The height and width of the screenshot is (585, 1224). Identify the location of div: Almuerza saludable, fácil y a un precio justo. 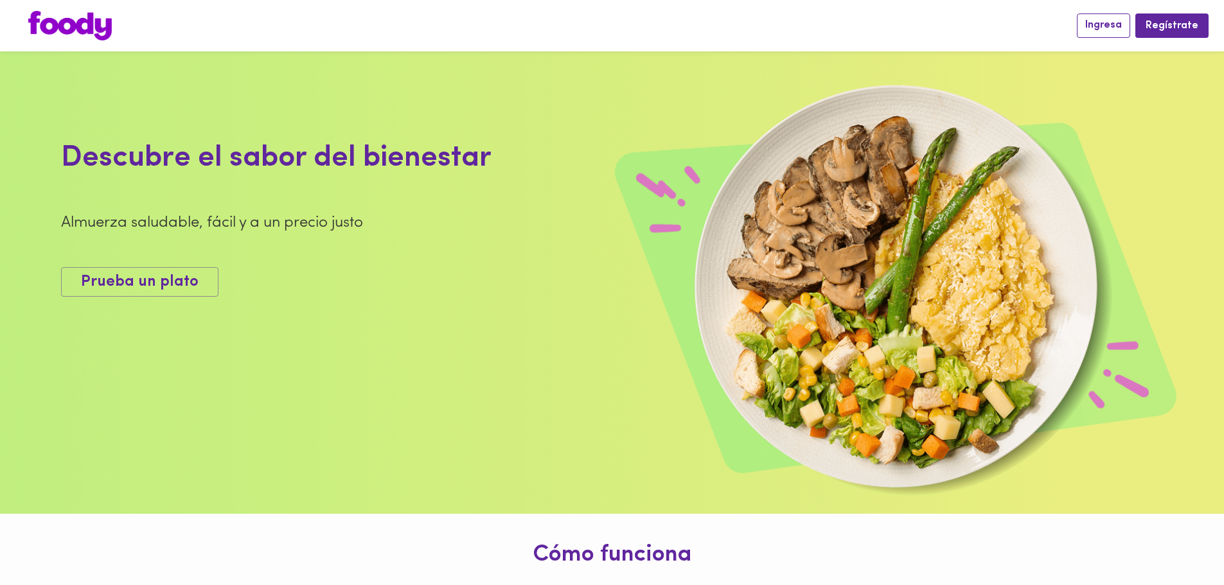
(428, 223).